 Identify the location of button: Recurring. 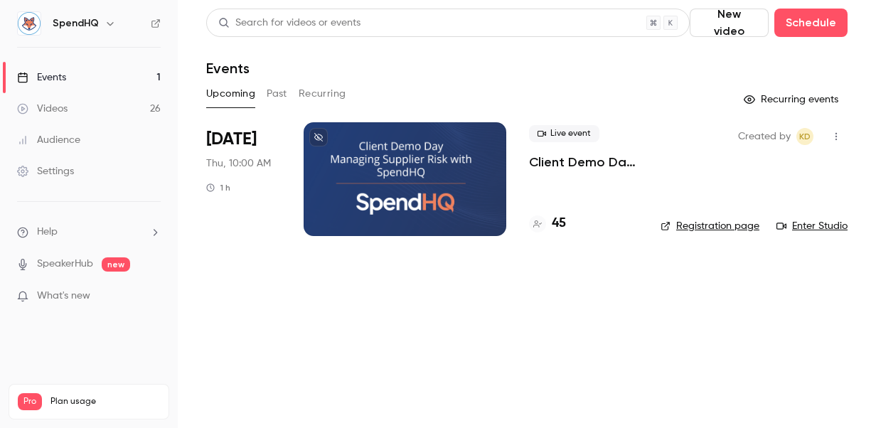
(322, 94).